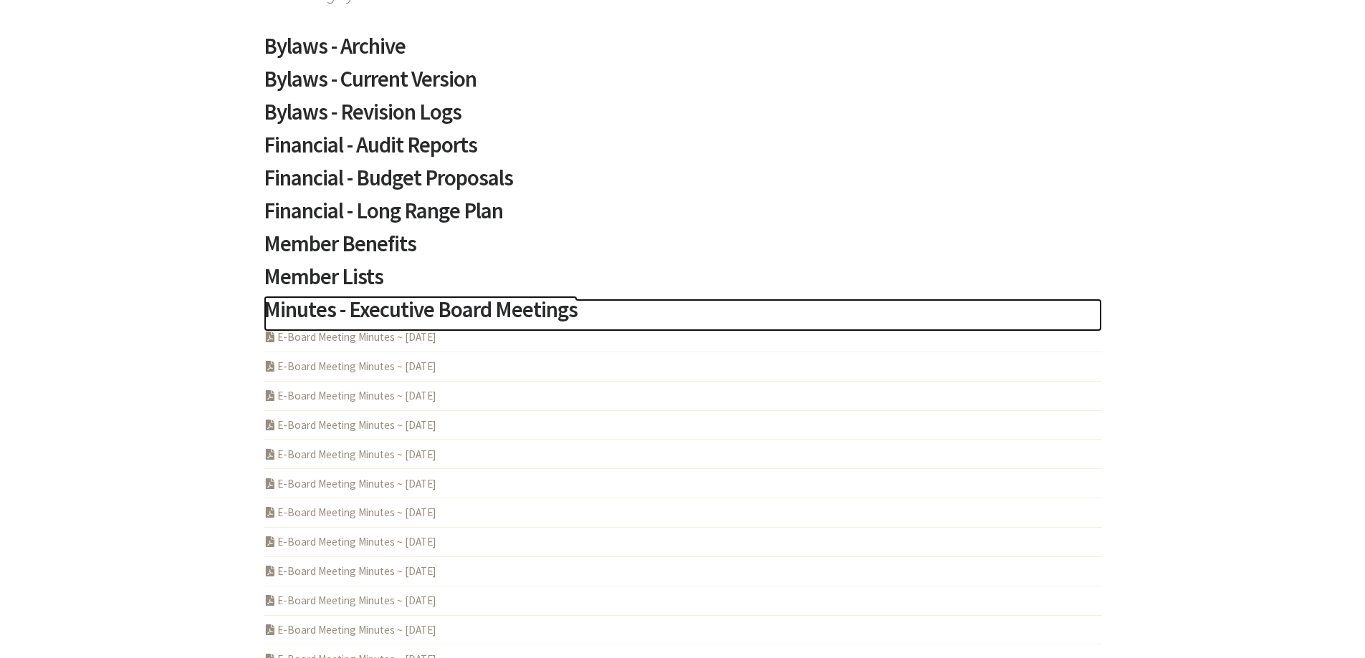  Describe the element at coordinates (683, 282) in the screenshot. I see `a: Member Lists` at that location.